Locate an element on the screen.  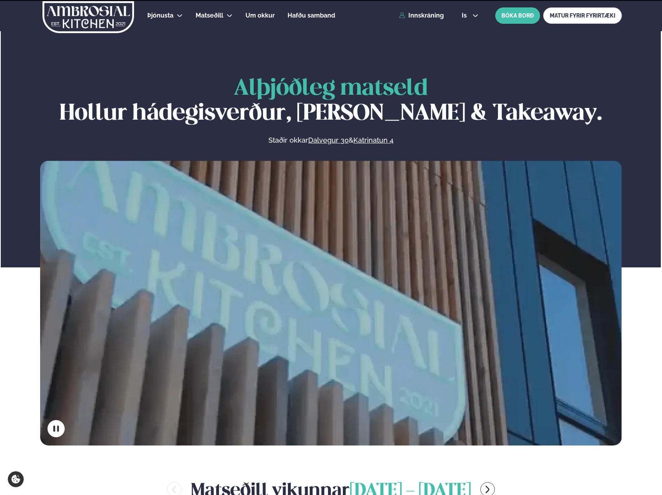
span: Hafðu samband is located at coordinates (312, 15).